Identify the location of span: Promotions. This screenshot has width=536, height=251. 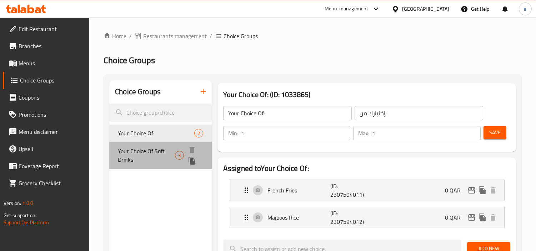
(51, 115).